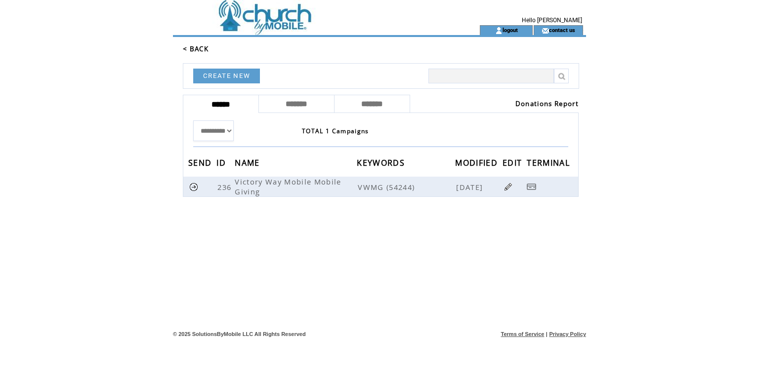  I want to click on span: TERMINAL, so click(549, 164).